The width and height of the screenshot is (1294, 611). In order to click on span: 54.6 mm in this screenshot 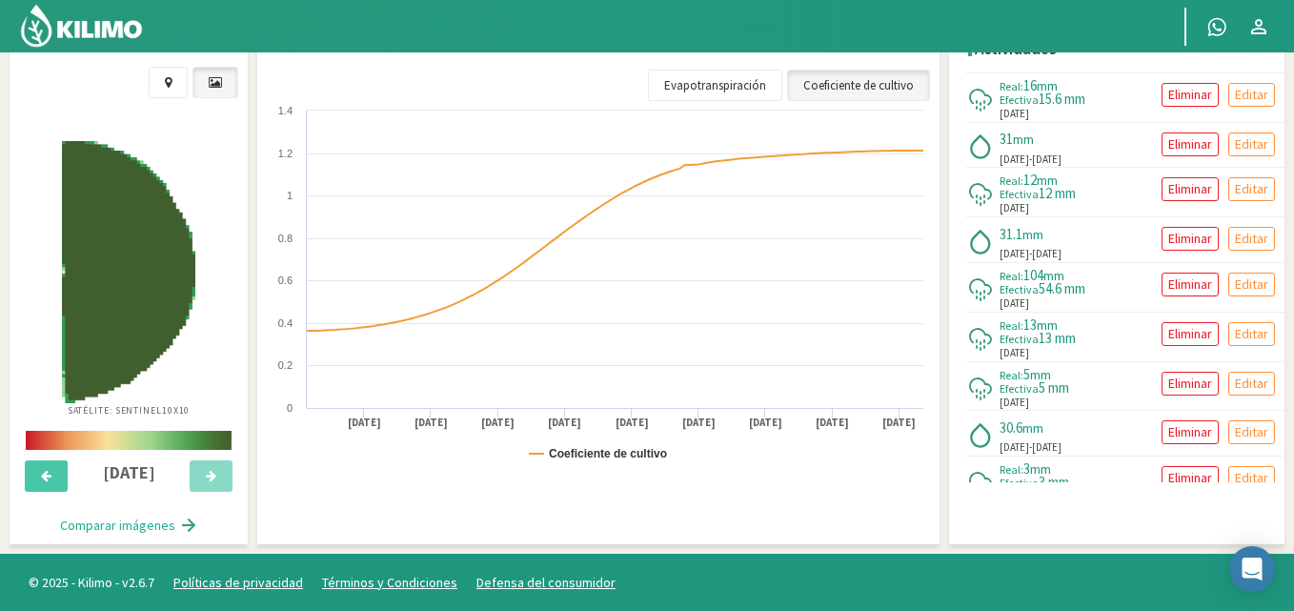, I will do `click(1062, 288)`.